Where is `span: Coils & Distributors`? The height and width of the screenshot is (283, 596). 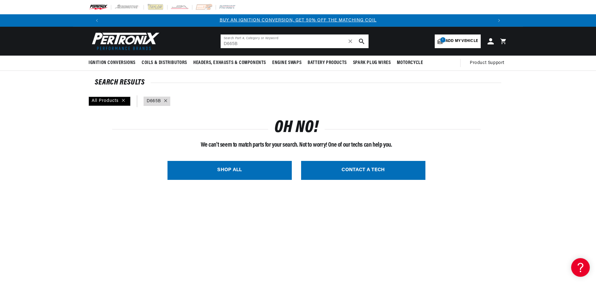
span: Coils & Distributors is located at coordinates (165, 63).